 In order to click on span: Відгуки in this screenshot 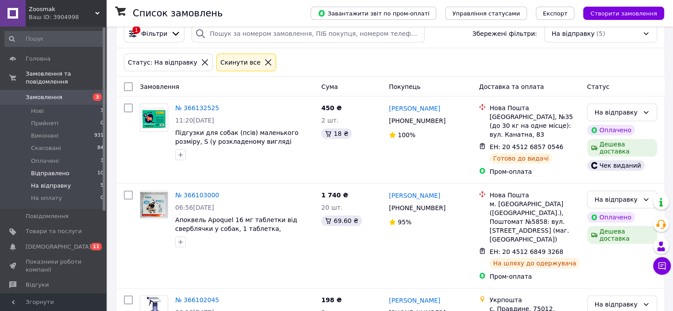, I will do `click(37, 285)`.